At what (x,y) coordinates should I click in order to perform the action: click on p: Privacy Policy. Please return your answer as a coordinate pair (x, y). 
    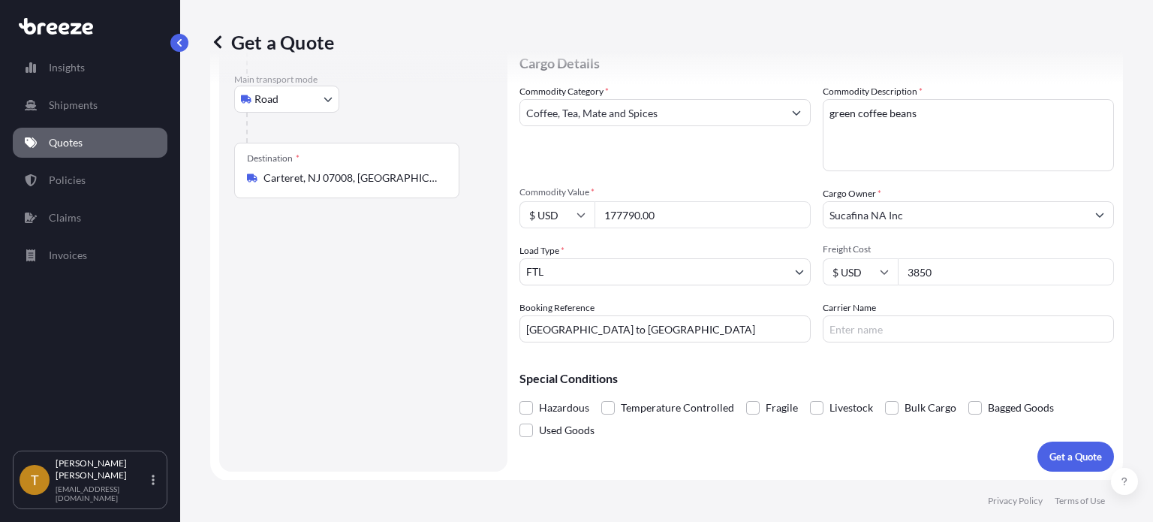
    Looking at the image, I should click on (1015, 501).